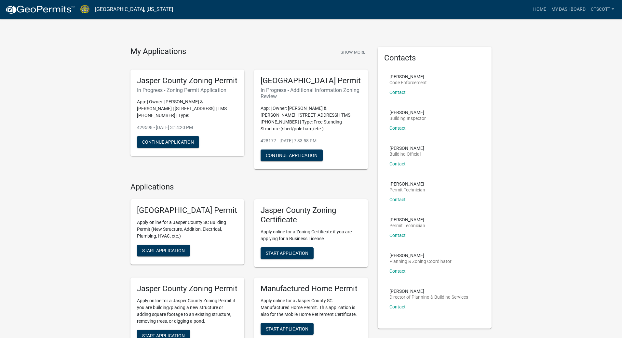  I want to click on p: Building Inspector, so click(408, 118).